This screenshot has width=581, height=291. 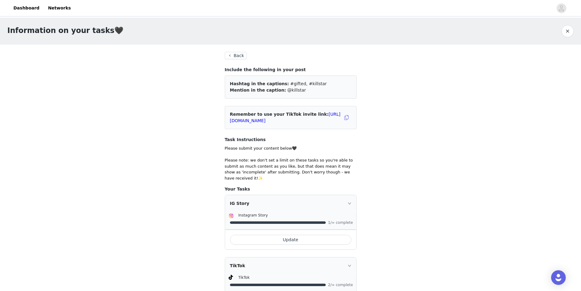 What do you see at coordinates (258, 90) in the screenshot?
I see `span: Mention in the caption:` at bounding box center [258, 90].